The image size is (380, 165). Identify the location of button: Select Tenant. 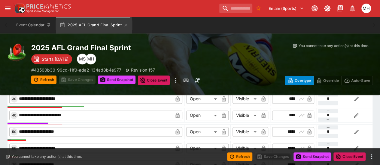
(286, 8).